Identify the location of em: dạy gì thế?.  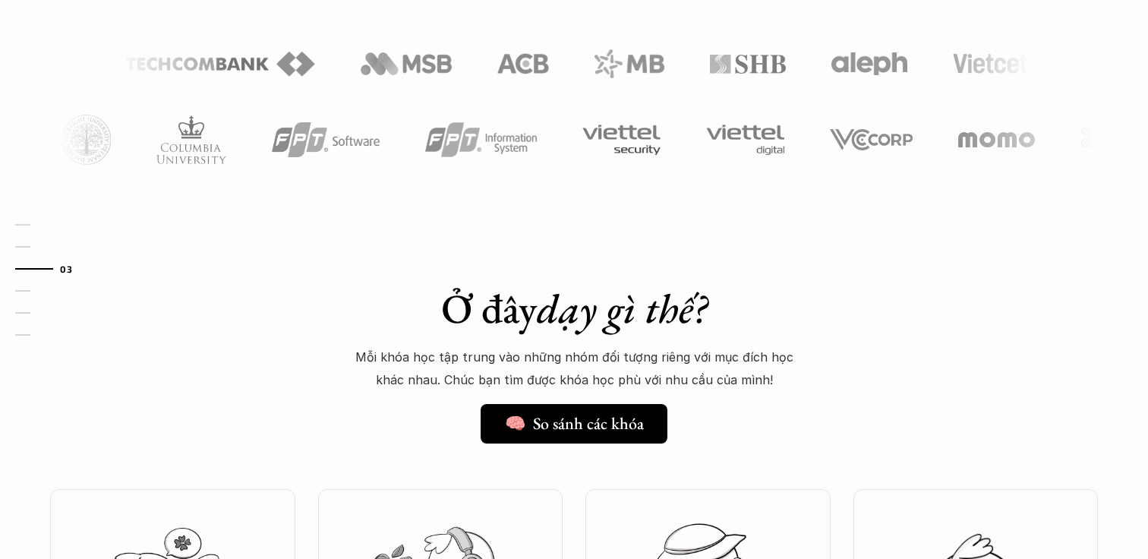
(622, 308).